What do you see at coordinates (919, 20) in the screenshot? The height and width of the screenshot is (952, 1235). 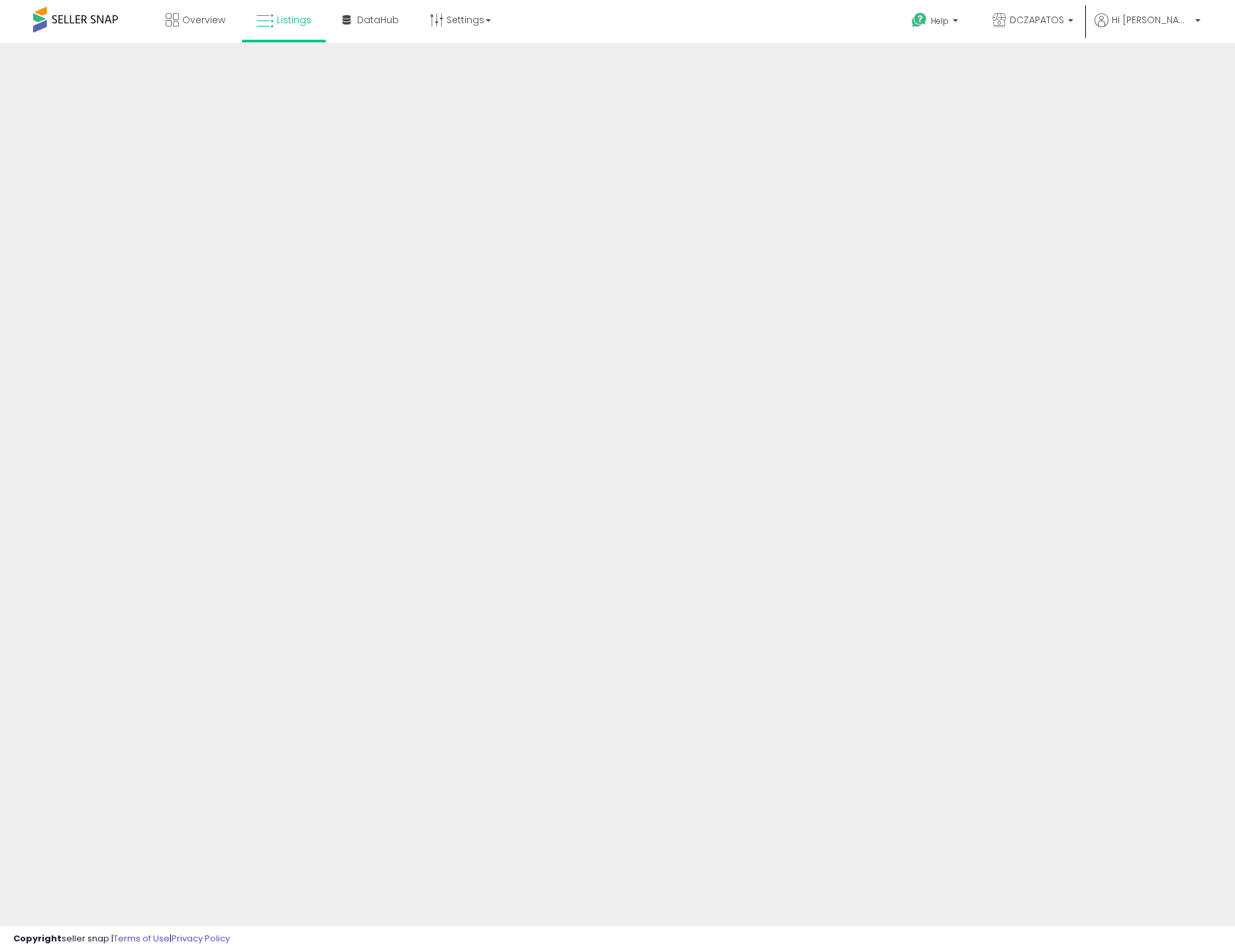 I see `i: Get Help` at bounding box center [919, 20].